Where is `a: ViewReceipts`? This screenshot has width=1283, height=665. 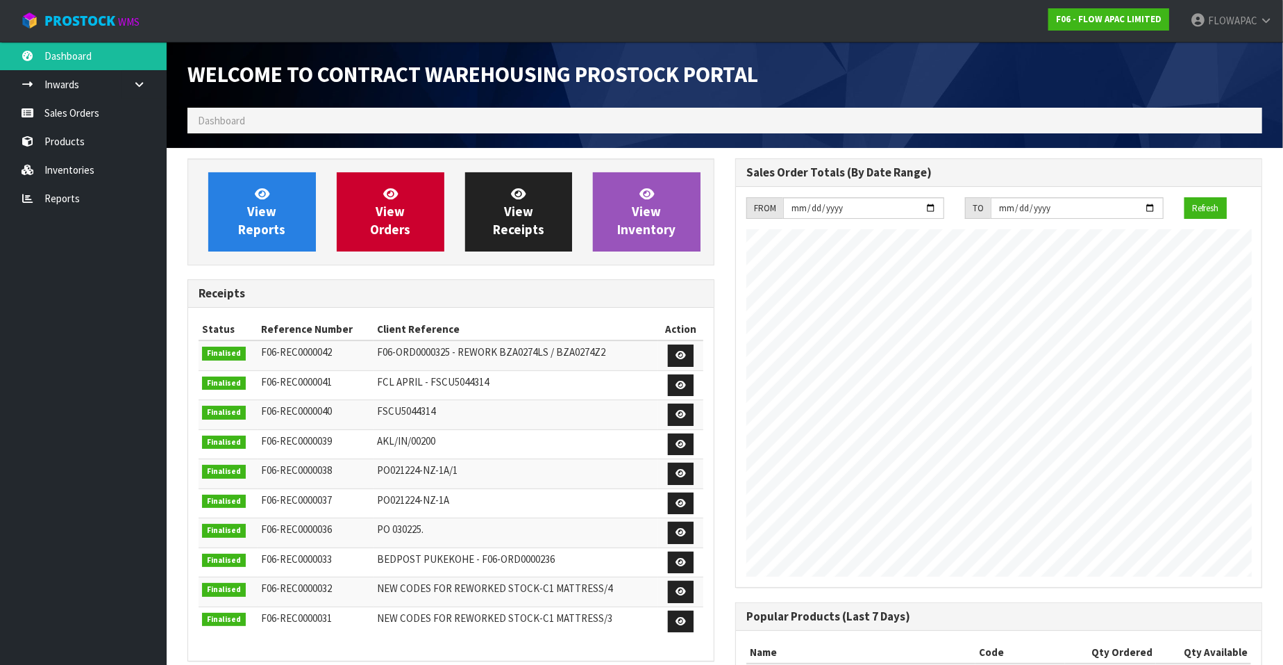 a: ViewReceipts is located at coordinates (519, 212).